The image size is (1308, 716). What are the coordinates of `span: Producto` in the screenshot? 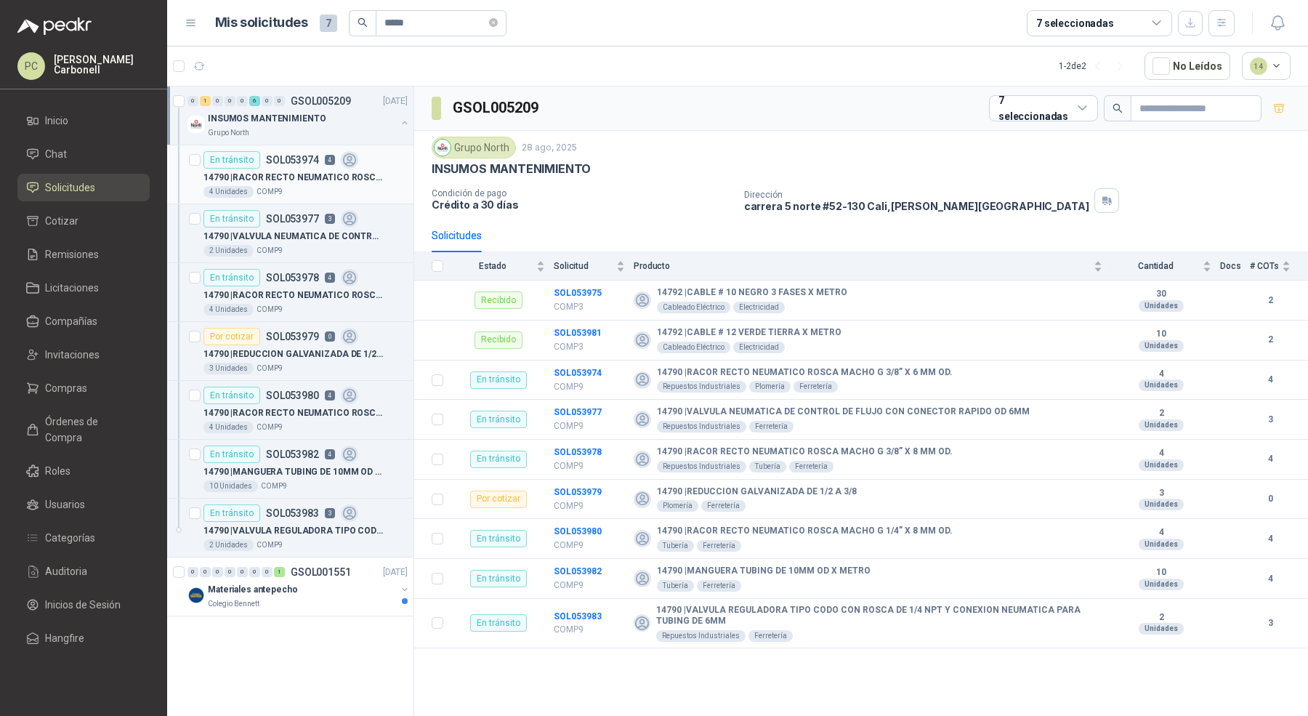 It's located at (862, 266).